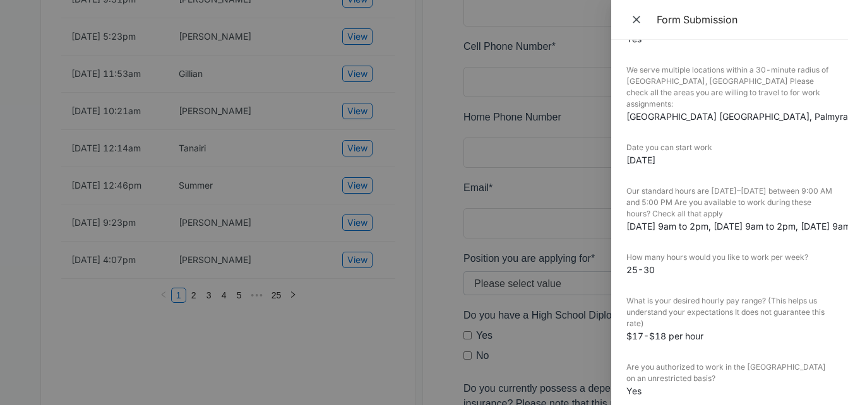  Describe the element at coordinates (744, 20) in the screenshot. I see `div: Form Submission` at that location.